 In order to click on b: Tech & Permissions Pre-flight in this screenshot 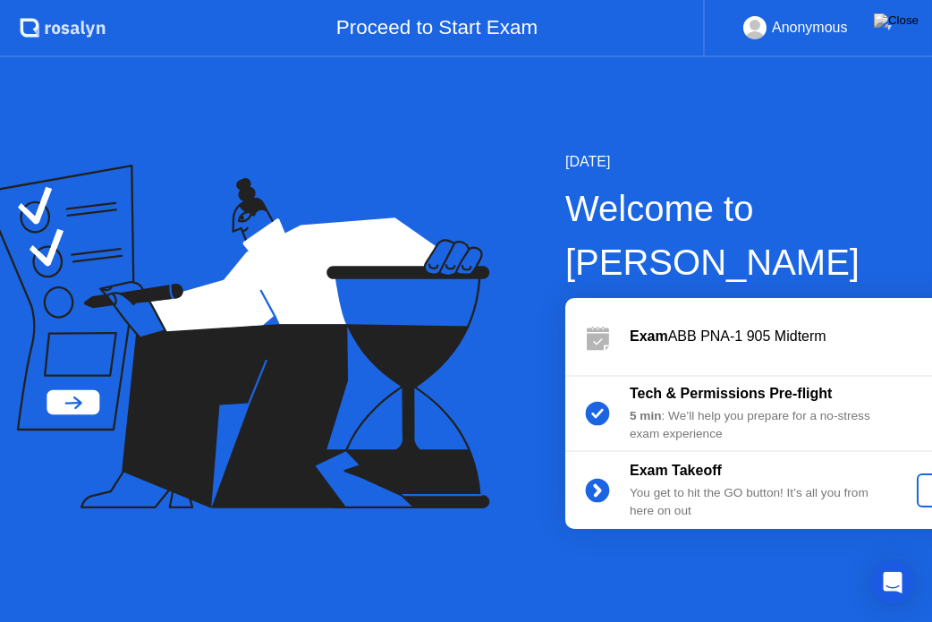, I will do `click(731, 393)`.